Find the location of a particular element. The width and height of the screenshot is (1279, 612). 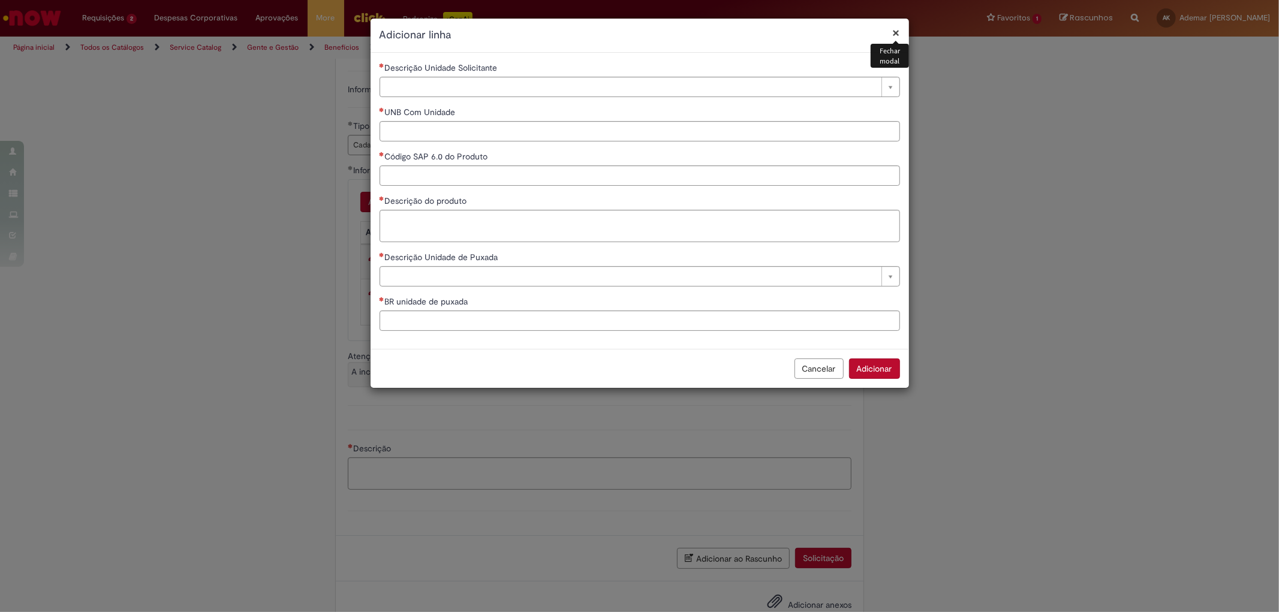

span: Necessários - Descrição Unidade Solicitante is located at coordinates (443, 68).